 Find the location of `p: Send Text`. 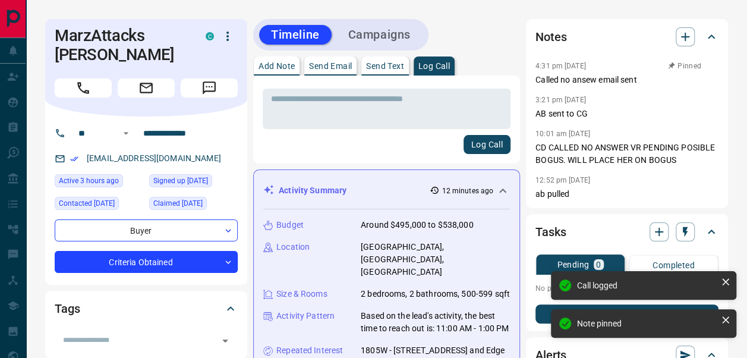

p: Send Text is located at coordinates (385, 66).